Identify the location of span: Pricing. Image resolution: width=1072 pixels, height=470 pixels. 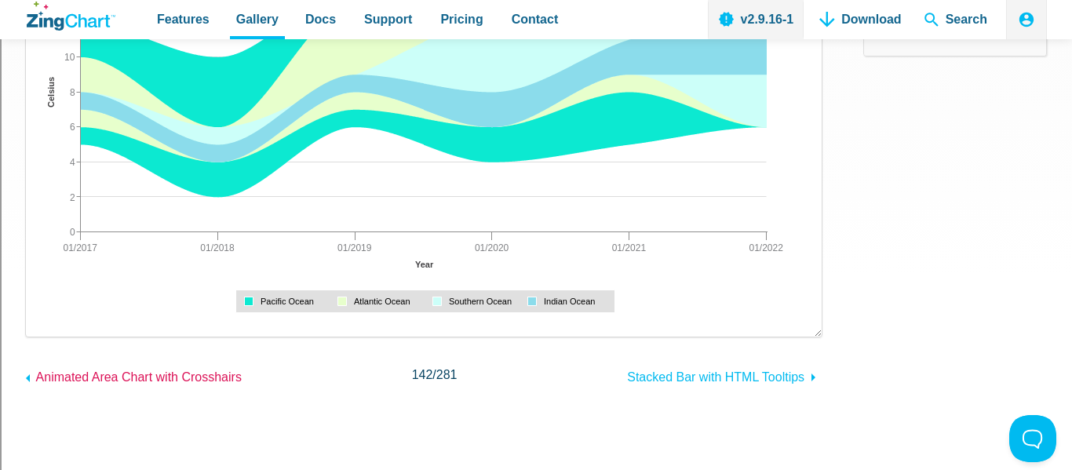
(461, 19).